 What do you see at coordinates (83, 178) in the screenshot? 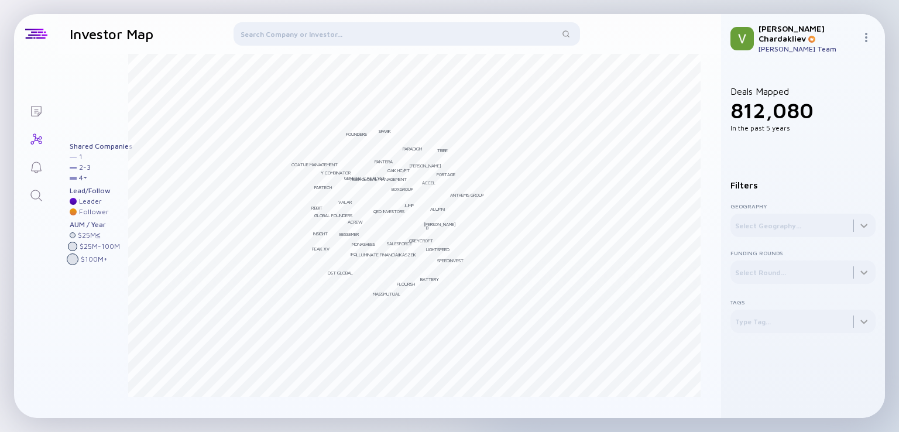
I see `div: 4 +` at bounding box center [83, 178].